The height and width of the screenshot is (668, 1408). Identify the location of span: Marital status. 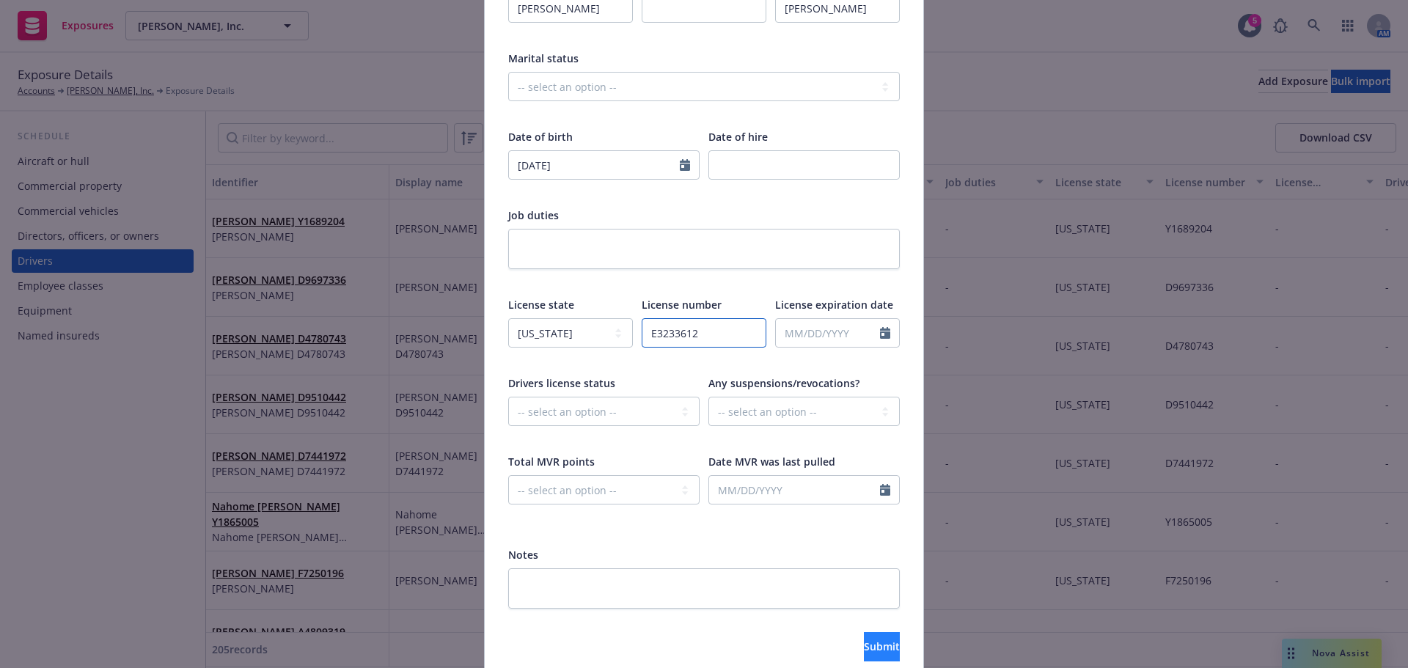
(544, 58).